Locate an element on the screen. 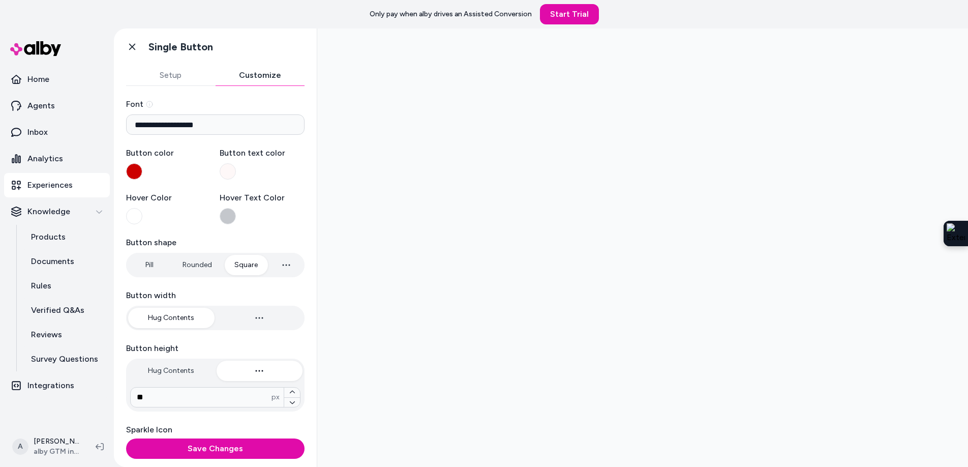 The image size is (968, 467). p: Verified Q&As is located at coordinates (57, 310).